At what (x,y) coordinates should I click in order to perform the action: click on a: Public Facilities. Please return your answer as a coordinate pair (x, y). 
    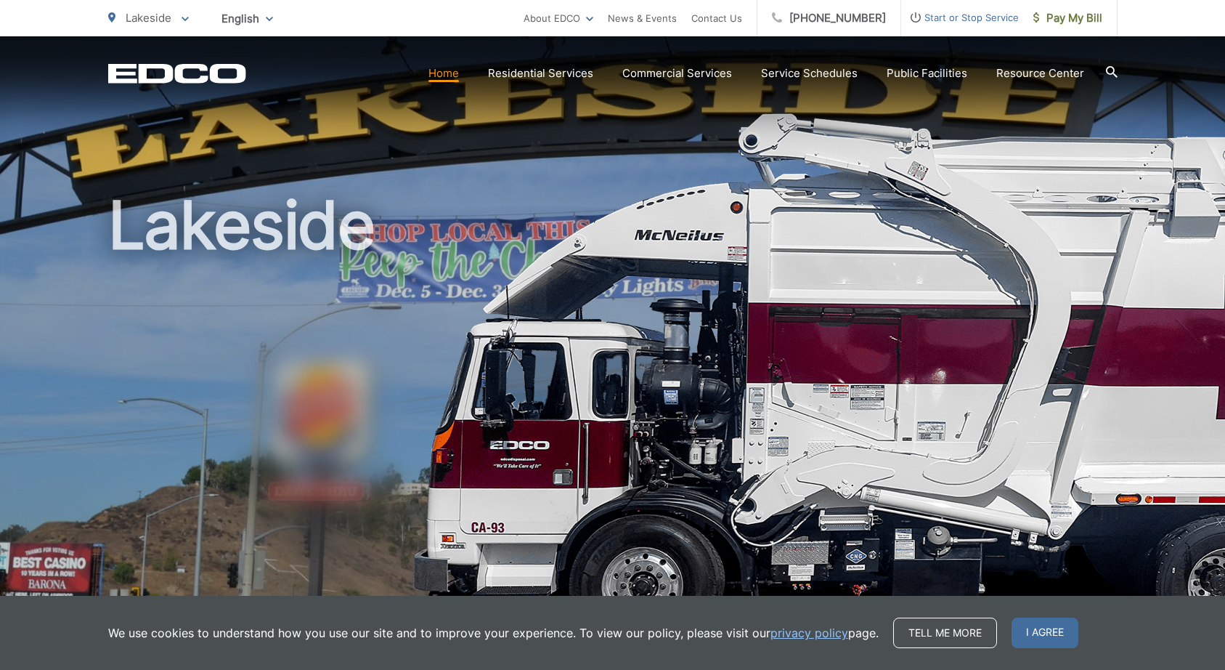
    Looking at the image, I should click on (927, 73).